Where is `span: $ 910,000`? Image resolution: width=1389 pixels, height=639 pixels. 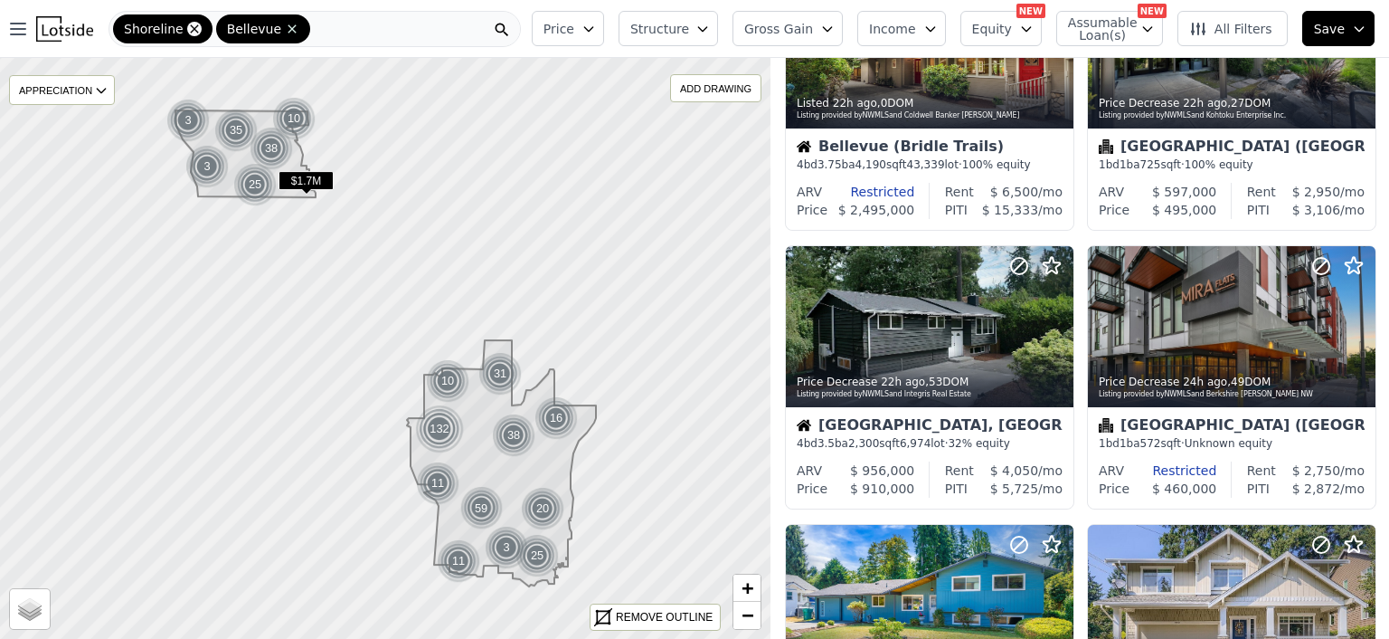
span: $ 910,000 is located at coordinates (882, 488).